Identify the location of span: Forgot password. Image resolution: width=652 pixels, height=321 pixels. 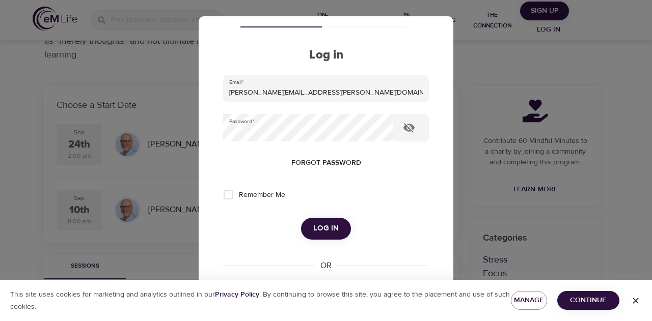
(326, 163).